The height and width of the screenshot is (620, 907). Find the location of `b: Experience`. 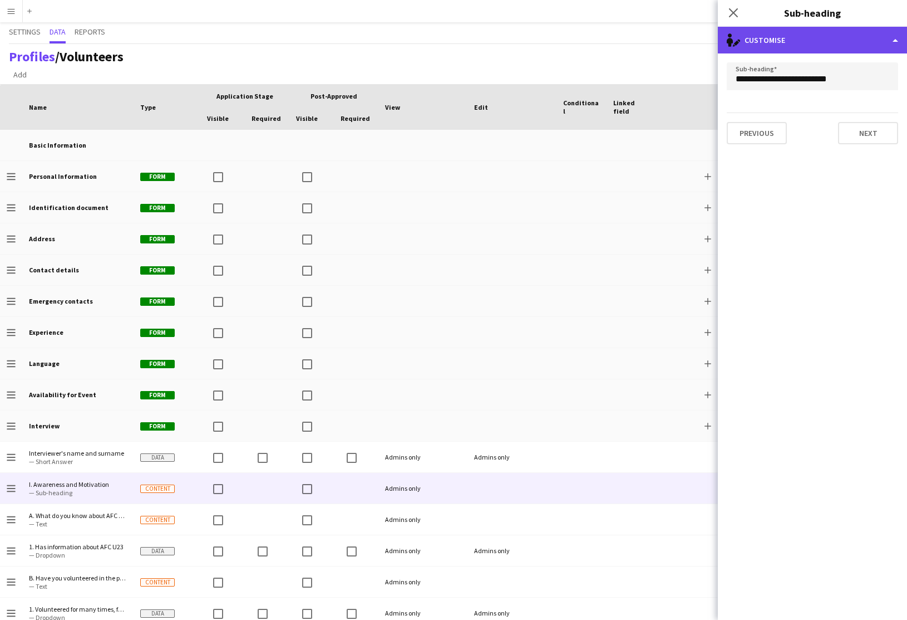

b: Experience is located at coordinates (46, 332).